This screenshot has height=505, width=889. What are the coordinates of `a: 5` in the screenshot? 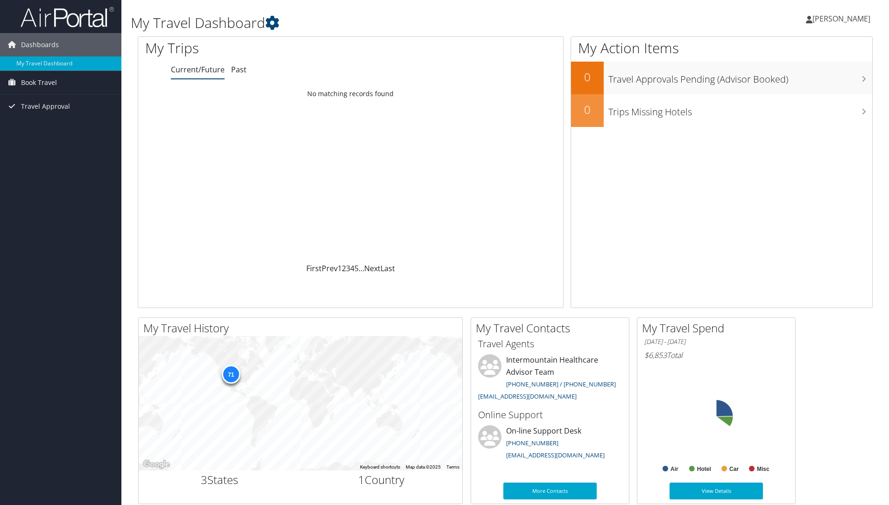 It's located at (356, 268).